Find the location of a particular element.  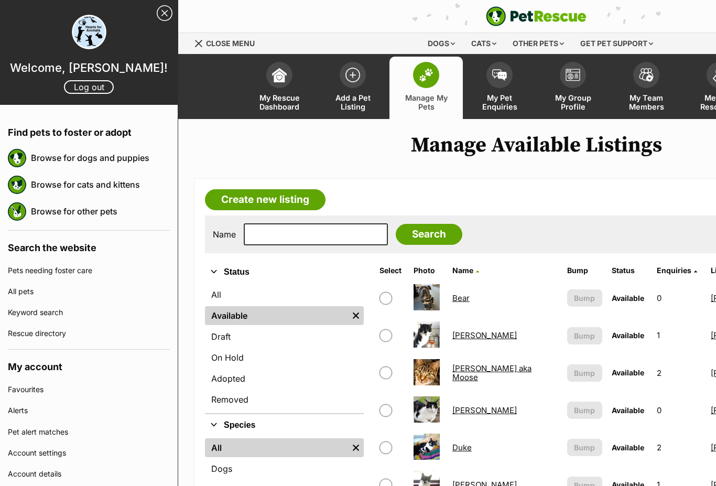

span: My Pet Enquiries is located at coordinates (500, 102).